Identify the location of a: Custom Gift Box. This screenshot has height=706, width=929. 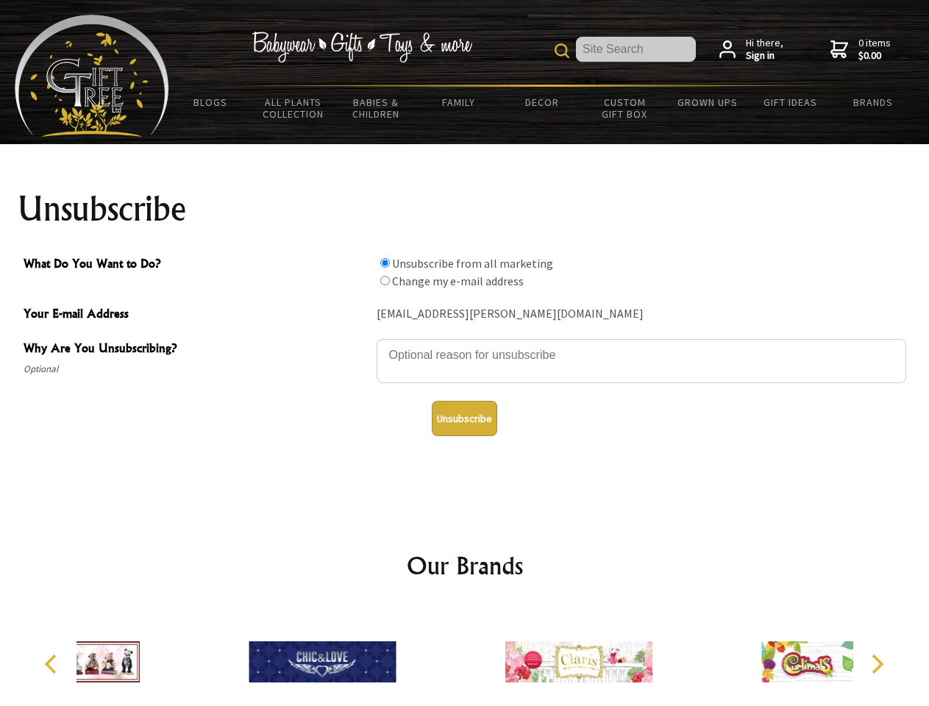
(624, 108).